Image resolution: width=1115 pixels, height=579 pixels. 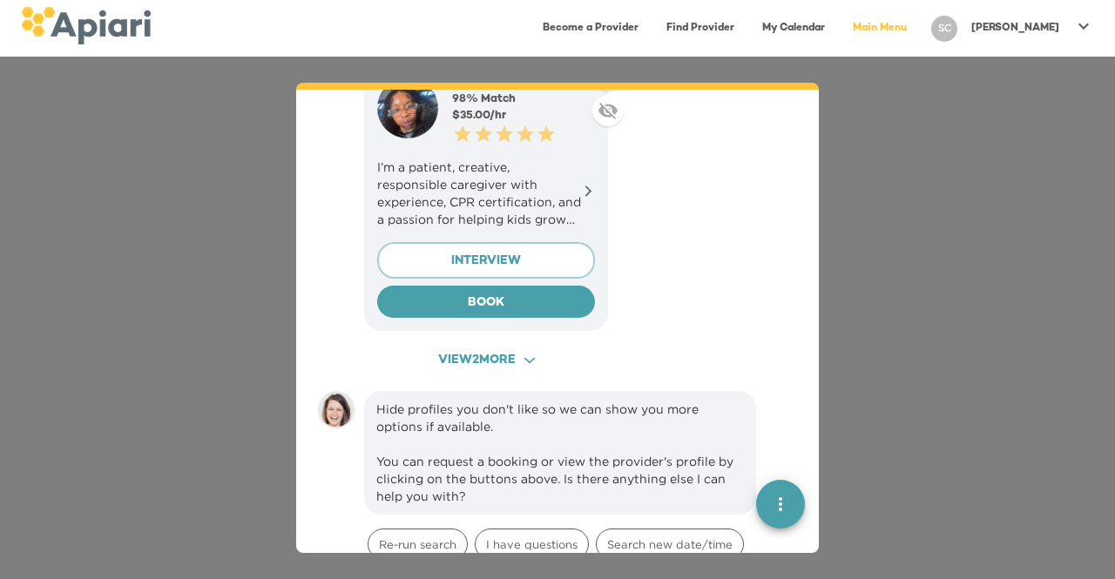 What do you see at coordinates (944, 29) in the screenshot?
I see `div: SC` at bounding box center [944, 29].